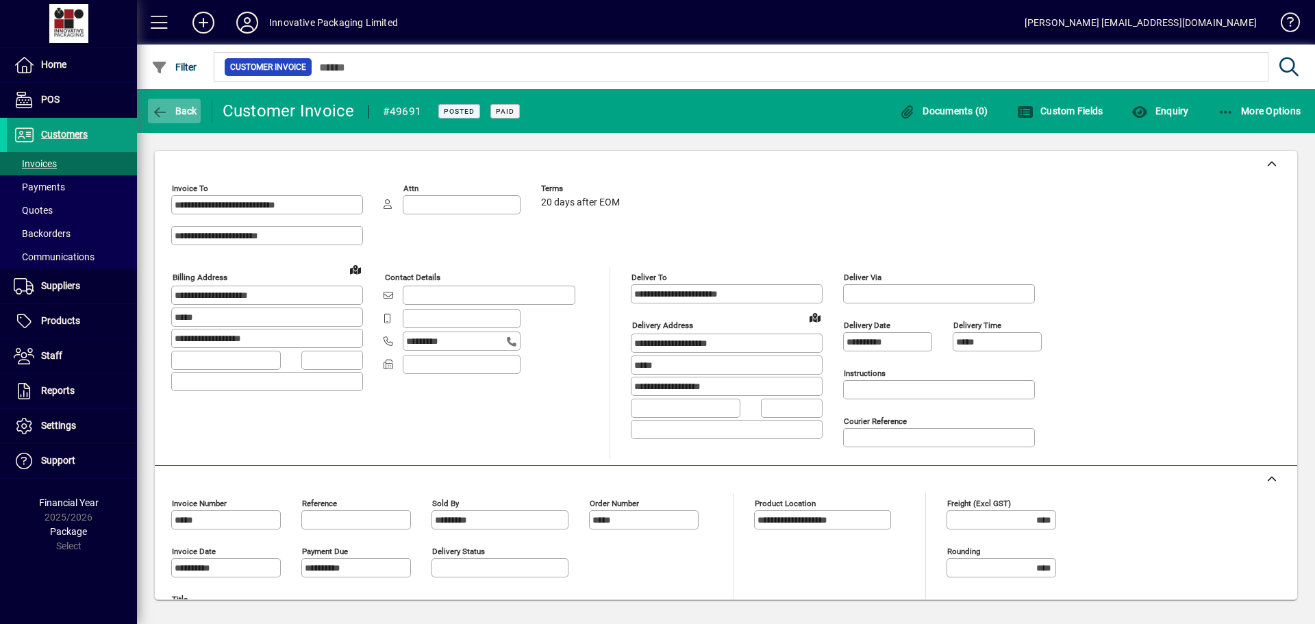 This screenshot has height=624, width=1315. Describe the element at coordinates (875, 421) in the screenshot. I see `mat-label: Courier Reference` at that location.